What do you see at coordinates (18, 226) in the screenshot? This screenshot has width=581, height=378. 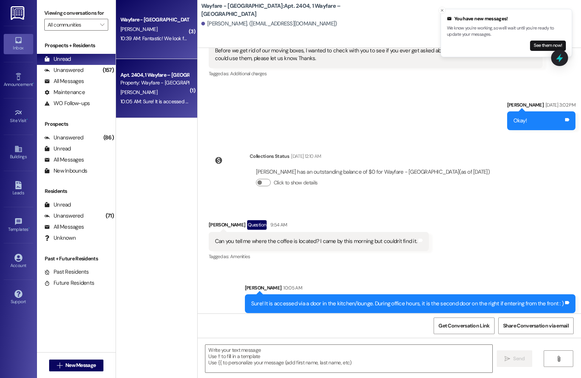 I see `a: Templates •` at bounding box center [18, 226].